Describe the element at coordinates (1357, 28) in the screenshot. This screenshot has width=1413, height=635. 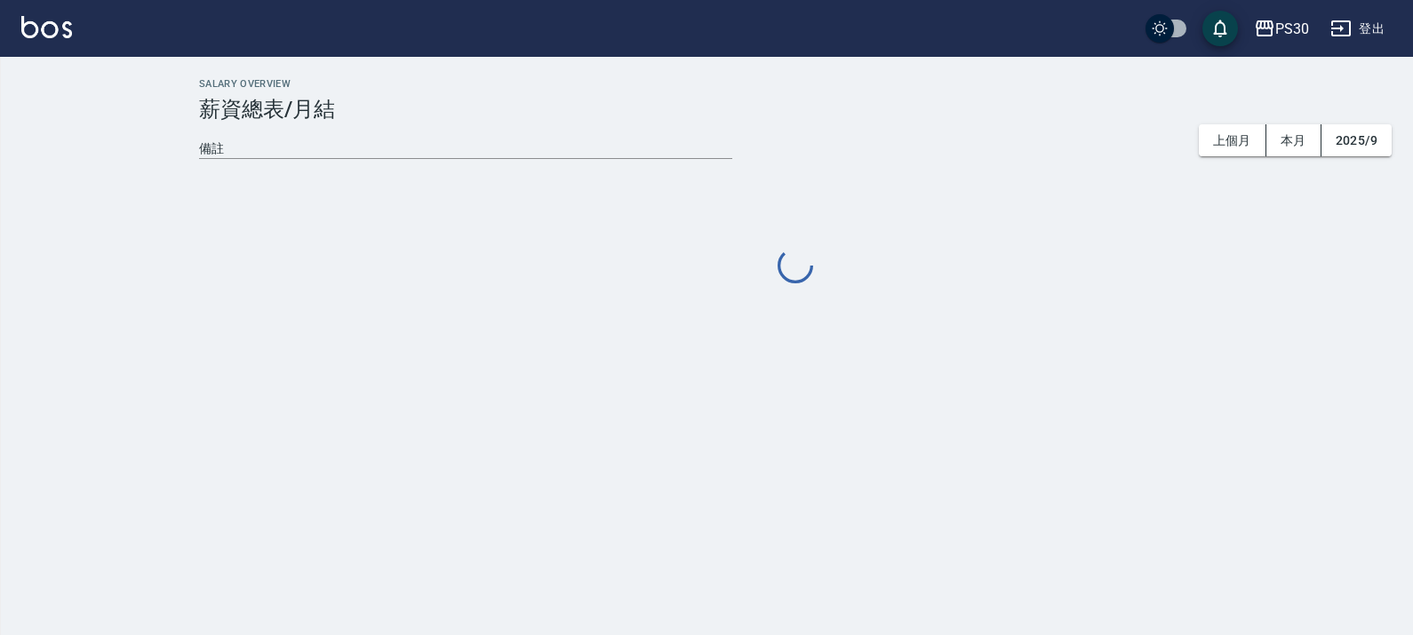
I see `button: 登出` at that location.